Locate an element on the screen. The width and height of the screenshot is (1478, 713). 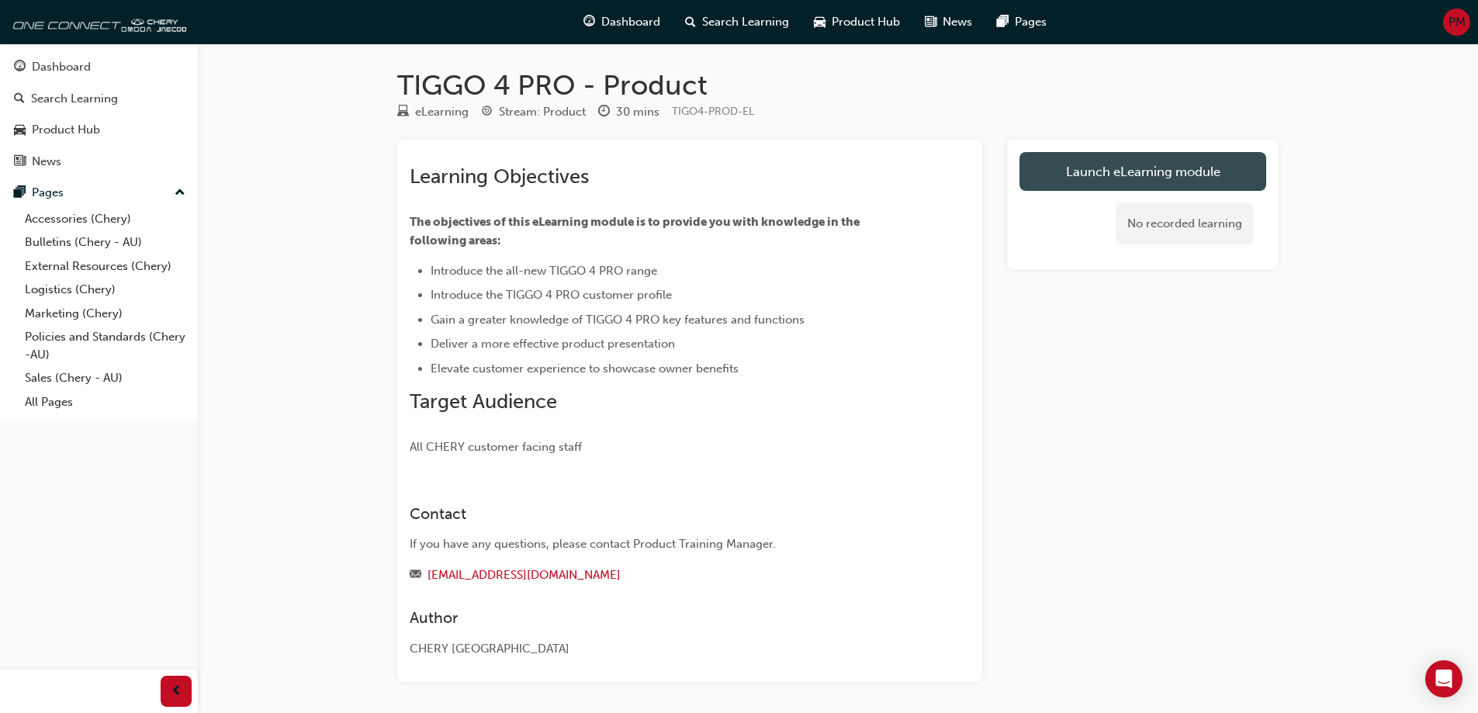
a: Accessories (Chery) is located at coordinates (105, 219).